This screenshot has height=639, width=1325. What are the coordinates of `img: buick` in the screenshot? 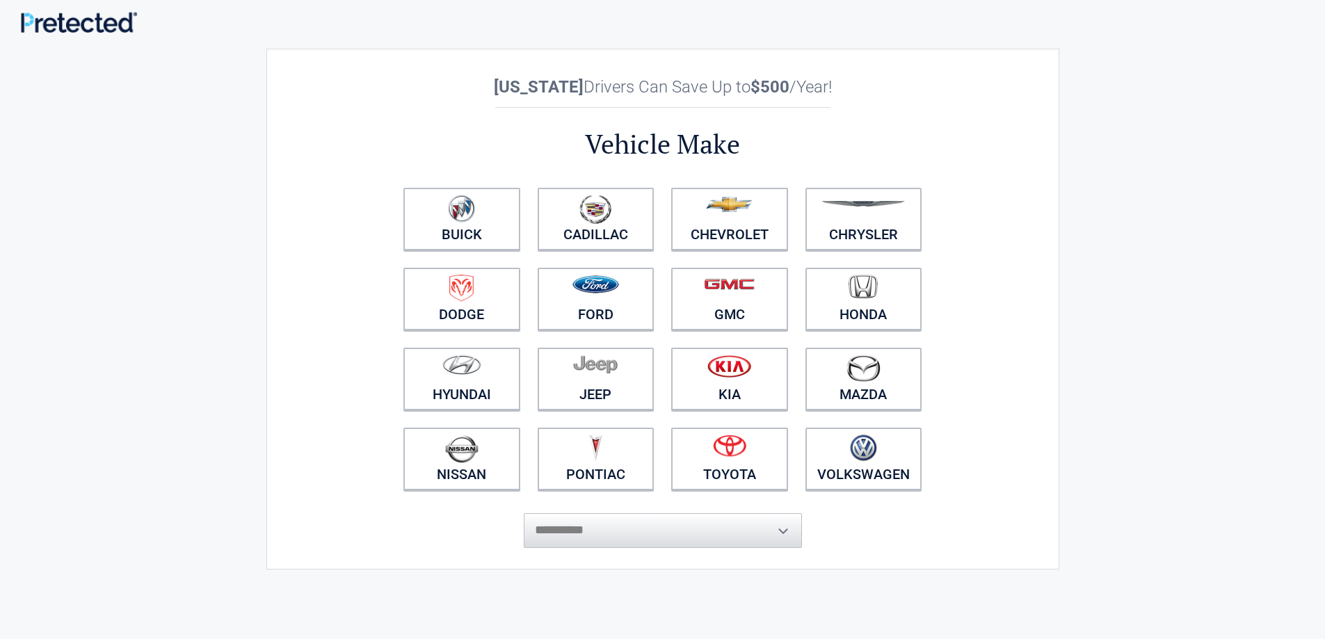 It's located at (461, 209).